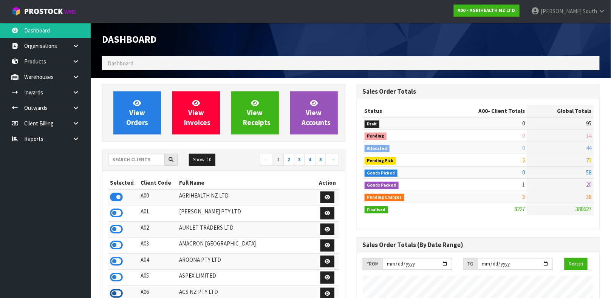 The image size is (611, 298). I want to click on th: Full Name, so click(246, 183).